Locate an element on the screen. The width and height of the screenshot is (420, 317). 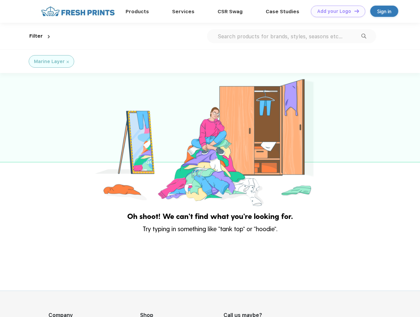
div: Sign in is located at coordinates (384, 11).